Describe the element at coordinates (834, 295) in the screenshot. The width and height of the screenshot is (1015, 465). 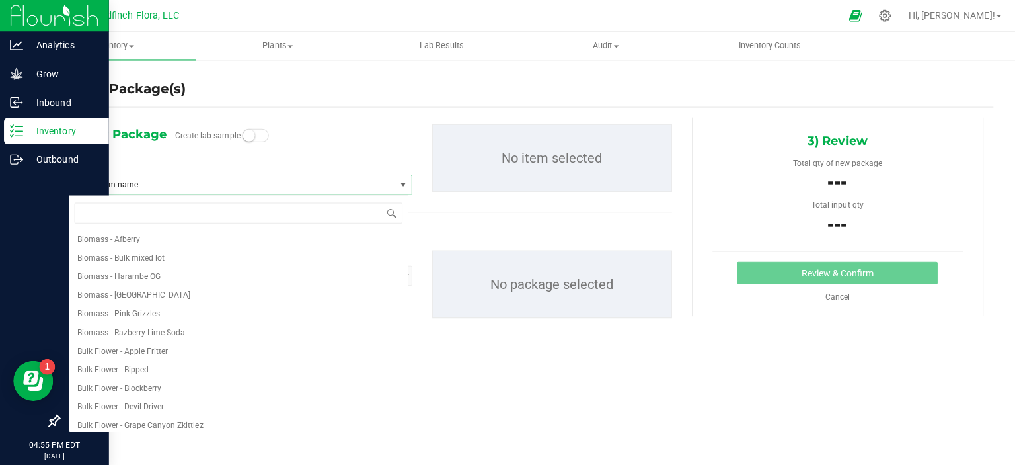
I see `a: Cancel` at that location.